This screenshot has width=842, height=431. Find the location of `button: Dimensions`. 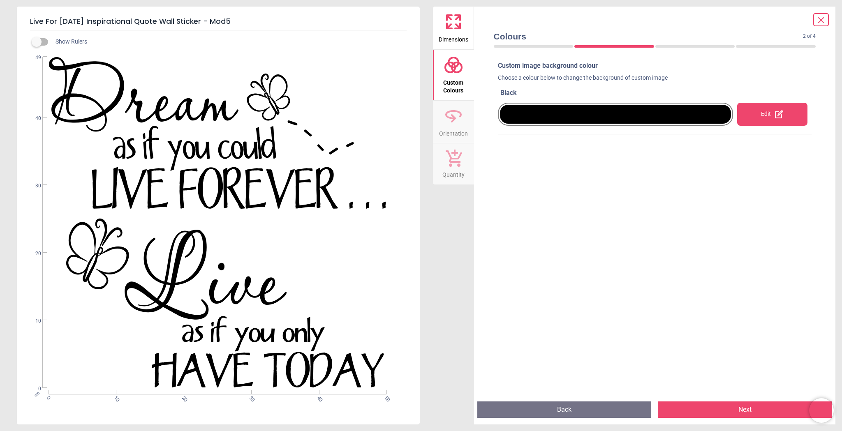

button: Dimensions is located at coordinates (454, 28).